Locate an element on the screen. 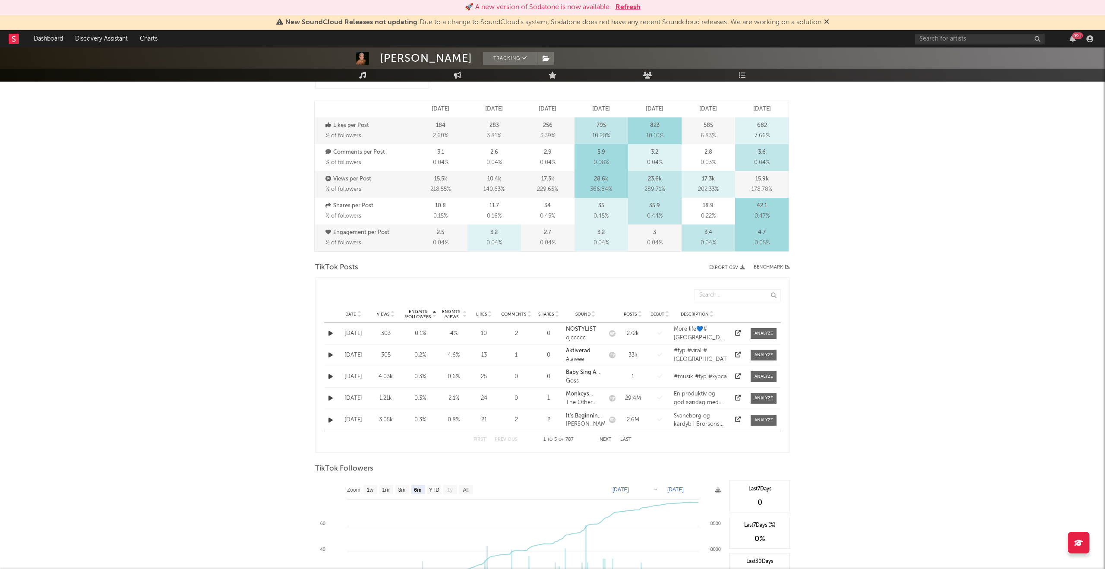  span: 202.33 % is located at coordinates (708, 189).